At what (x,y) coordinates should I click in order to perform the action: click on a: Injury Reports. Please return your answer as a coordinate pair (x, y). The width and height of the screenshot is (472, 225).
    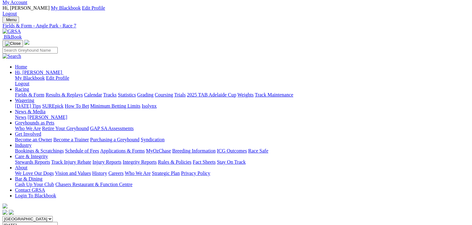
    Looking at the image, I should click on (107, 162).